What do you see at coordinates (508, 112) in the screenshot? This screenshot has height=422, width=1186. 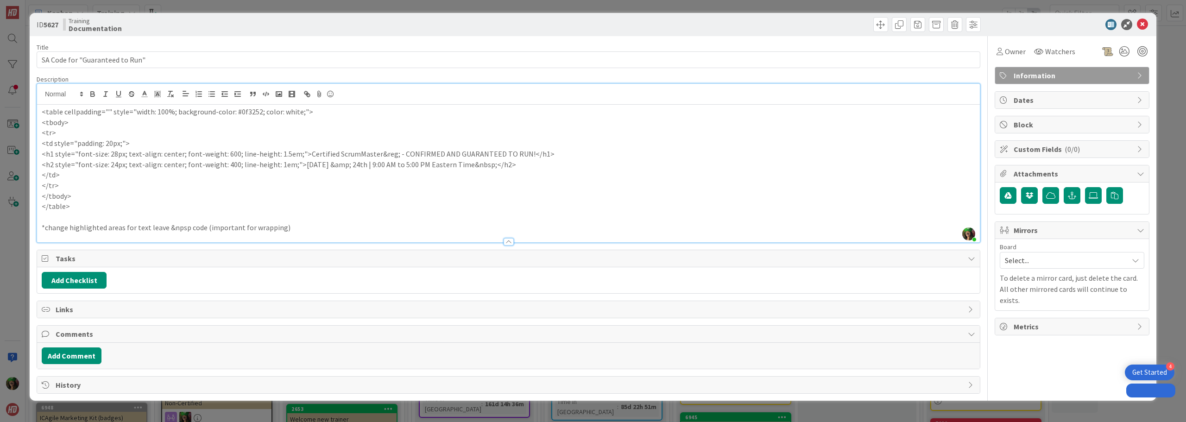 I see `p: <table cellpadding="" style="width: 100%; background-color: #0f3252; color: white;">` at bounding box center [508, 112].